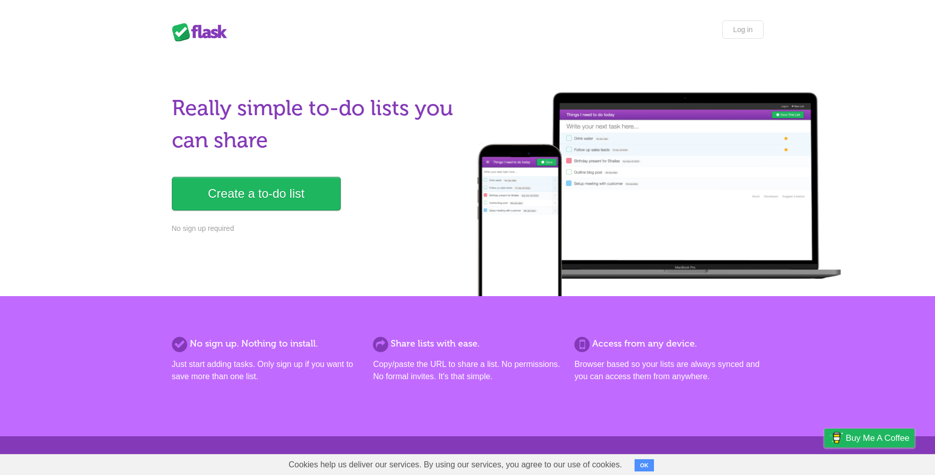 The width and height of the screenshot is (935, 475). What do you see at coordinates (266, 371) in the screenshot?
I see `p: Just start adding tasks. Only sign up if you want to save more than one list.` at bounding box center [266, 371].